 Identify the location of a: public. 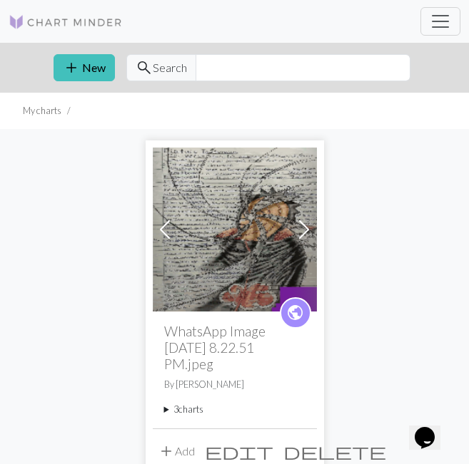
(295, 313).